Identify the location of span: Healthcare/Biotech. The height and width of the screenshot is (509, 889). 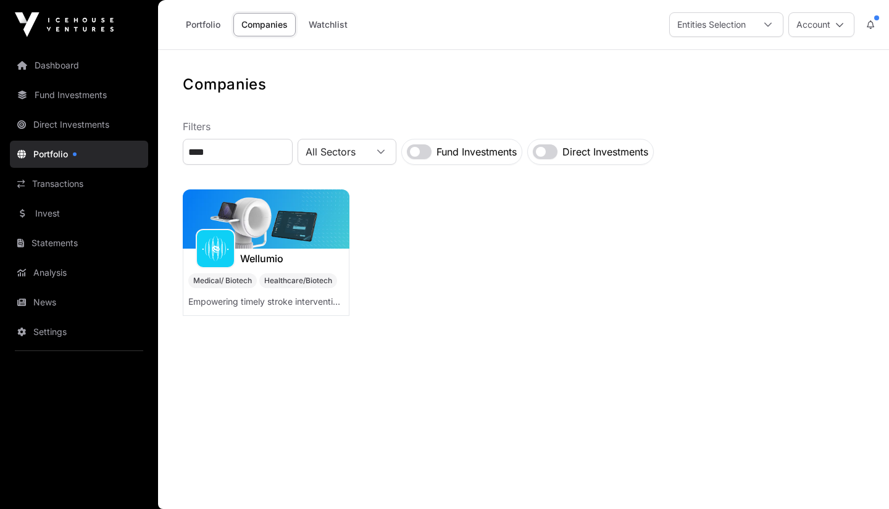
(298, 281).